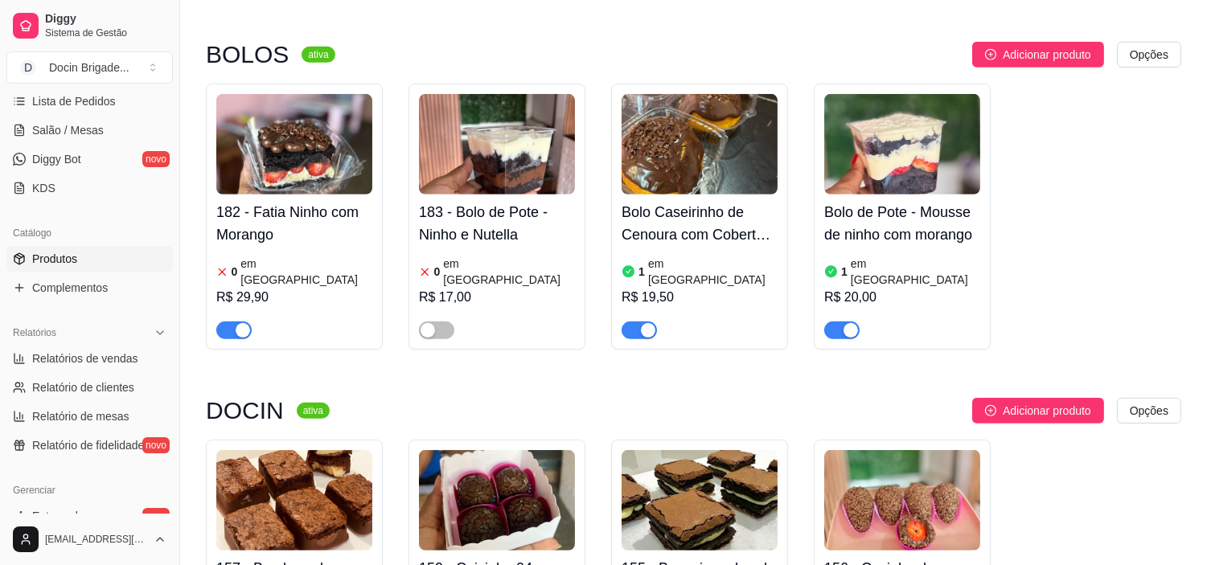 This screenshot has width=1207, height=565. I want to click on h3: DOCIN, so click(244, 411).